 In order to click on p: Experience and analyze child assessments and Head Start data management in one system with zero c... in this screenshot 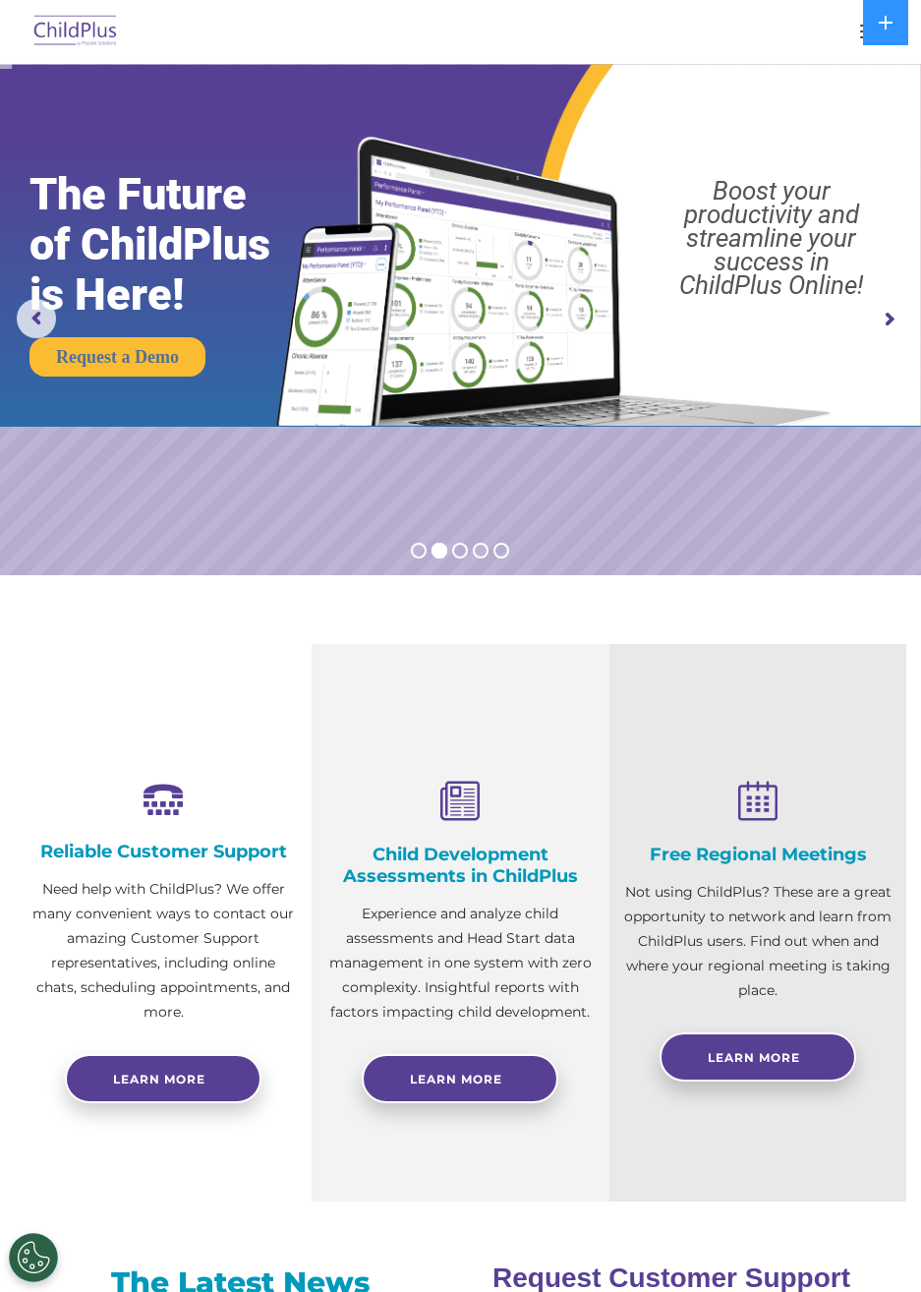, I will do `click(460, 962)`.